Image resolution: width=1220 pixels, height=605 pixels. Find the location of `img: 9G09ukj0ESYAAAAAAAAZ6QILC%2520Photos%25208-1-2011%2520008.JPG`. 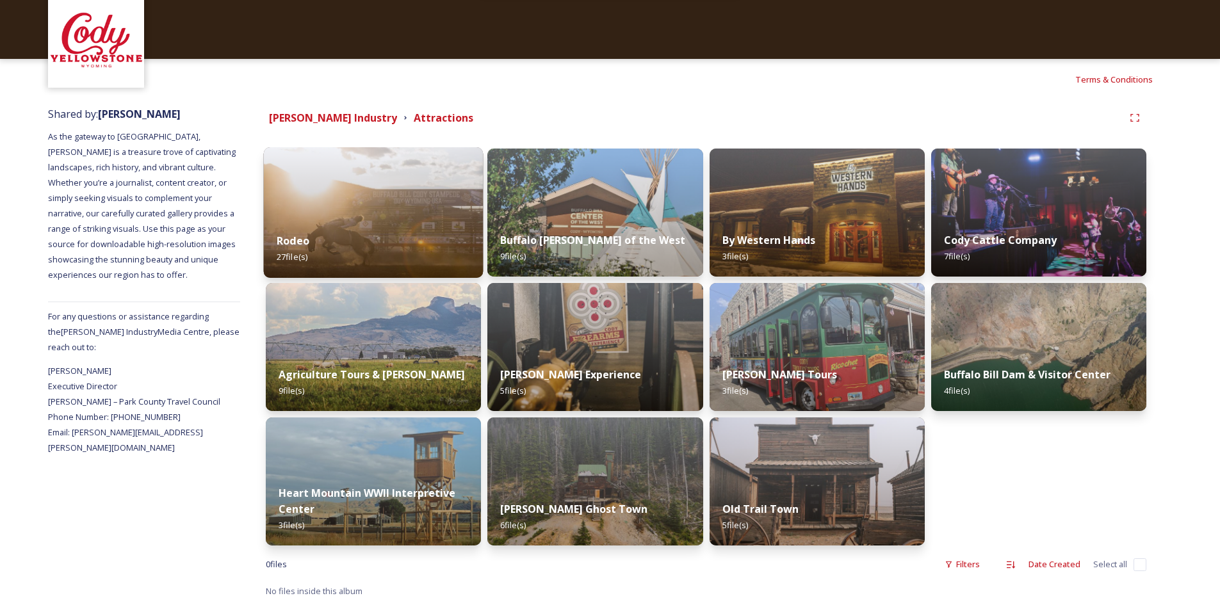

img: 9G09ukj0ESYAAAAAAAAZ6QILC%2520Photos%25208-1-2011%2520008.JPG is located at coordinates (373, 482).